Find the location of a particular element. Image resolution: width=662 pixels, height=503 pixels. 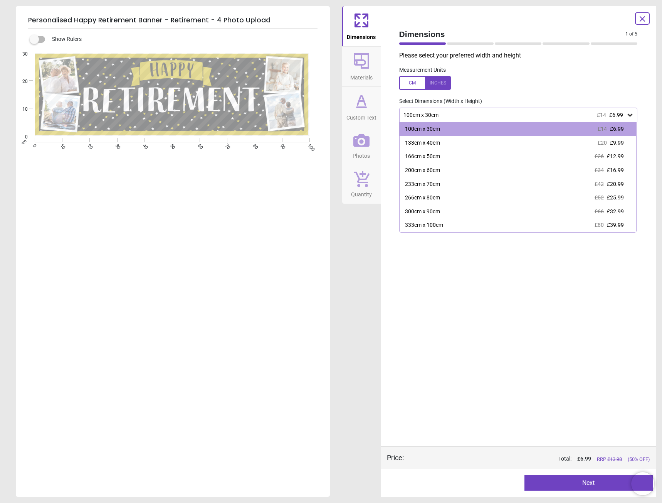

button: Dimensions is located at coordinates (362, 26).